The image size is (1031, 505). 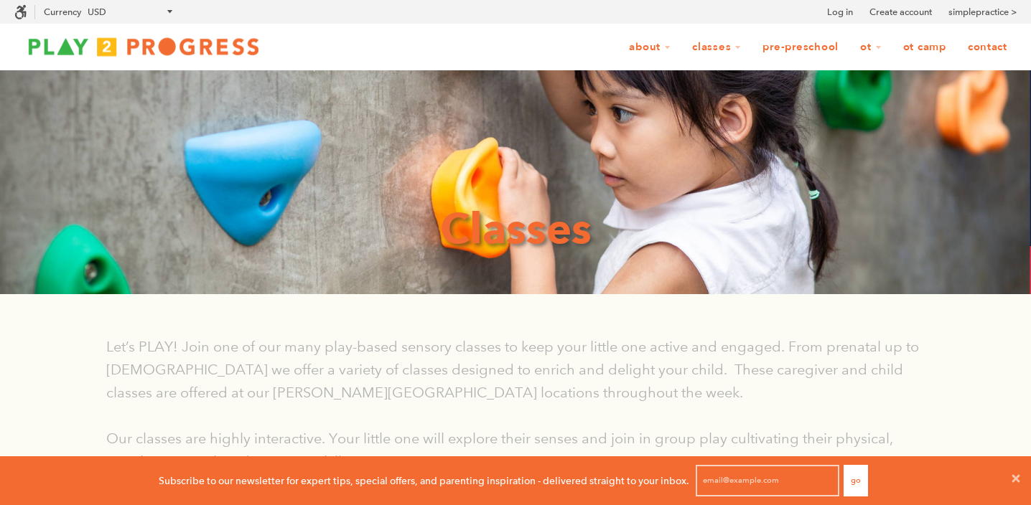 I want to click on label: Currency, so click(x=62, y=11).